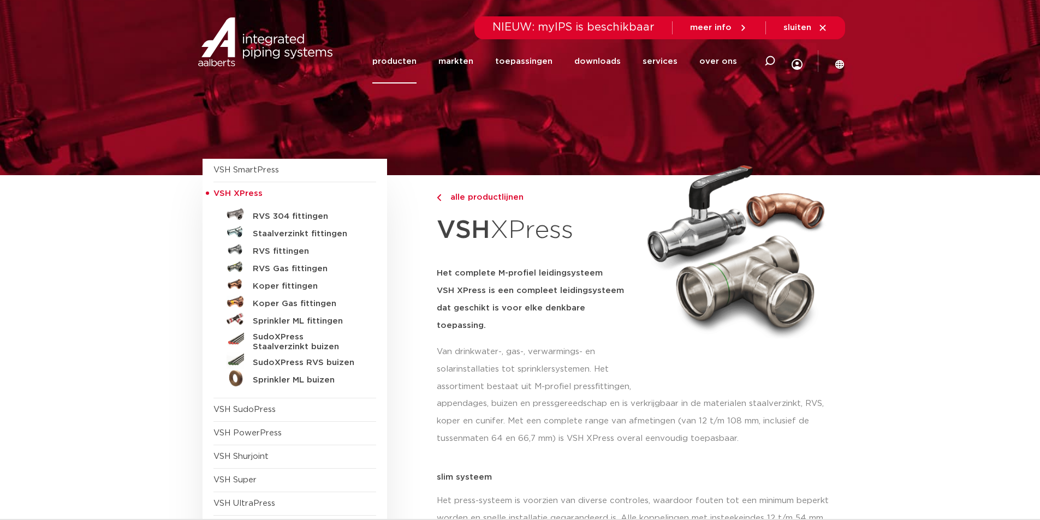 This screenshot has width=1040, height=520. What do you see at coordinates (597, 61) in the screenshot?
I see `a: downloads` at bounding box center [597, 61].